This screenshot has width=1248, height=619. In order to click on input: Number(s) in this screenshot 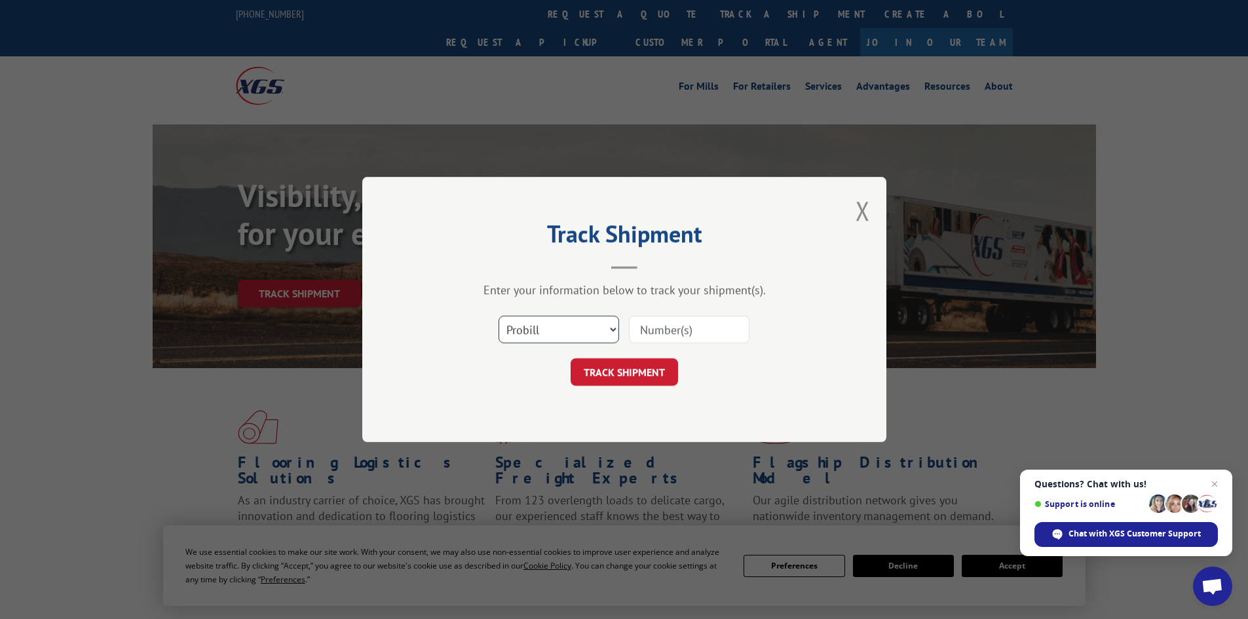, I will do `click(689, 330)`.